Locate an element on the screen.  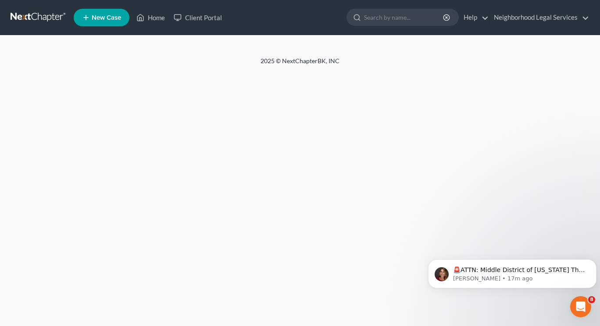
span: New Case is located at coordinates (106, 18).